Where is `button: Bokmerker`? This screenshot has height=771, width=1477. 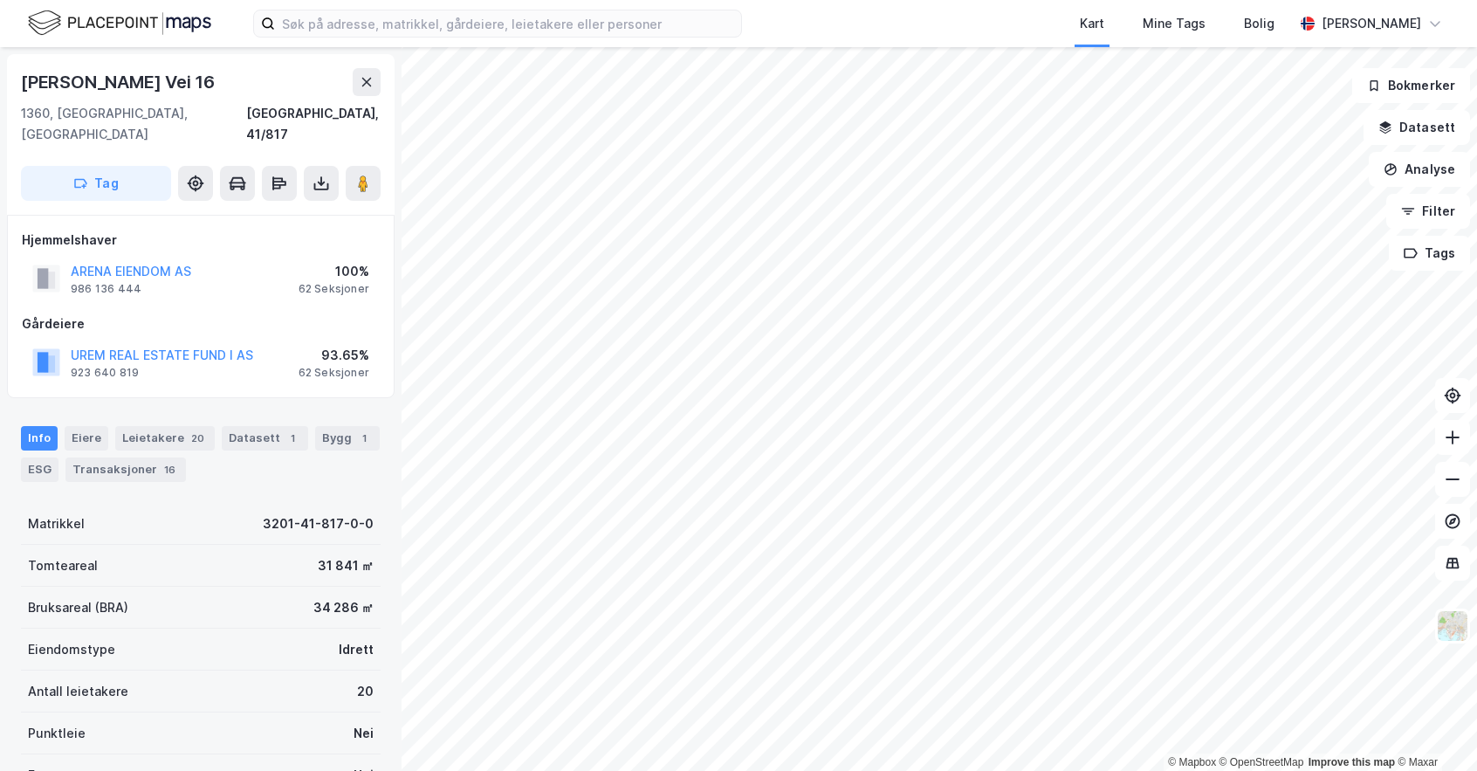 button: Bokmerker is located at coordinates (1410, 86).